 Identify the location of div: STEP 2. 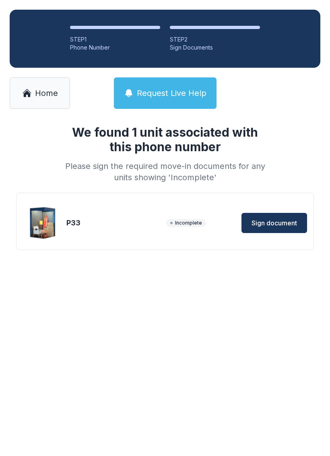
(215, 39).